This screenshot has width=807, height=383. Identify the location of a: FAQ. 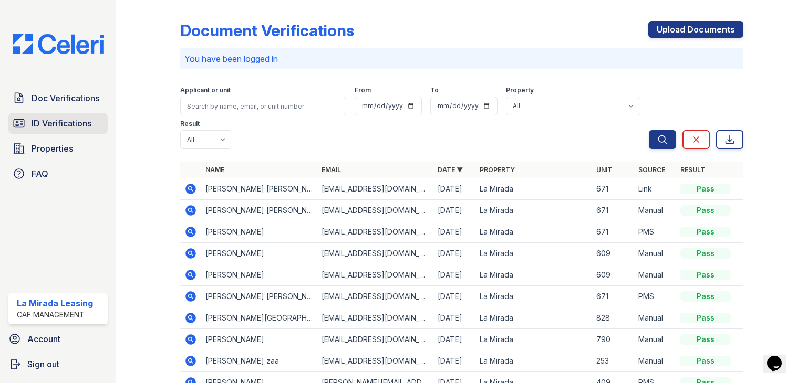
(58, 174).